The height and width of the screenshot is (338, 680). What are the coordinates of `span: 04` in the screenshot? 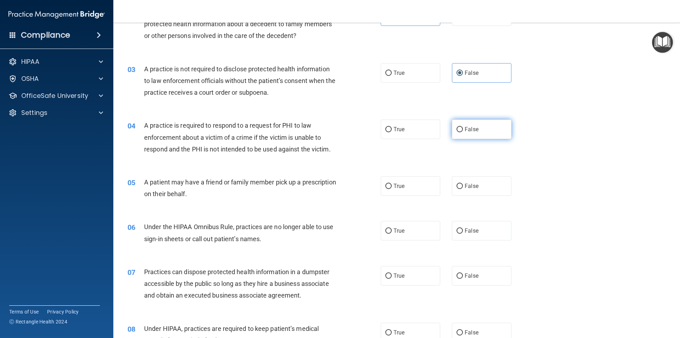 It's located at (131, 126).